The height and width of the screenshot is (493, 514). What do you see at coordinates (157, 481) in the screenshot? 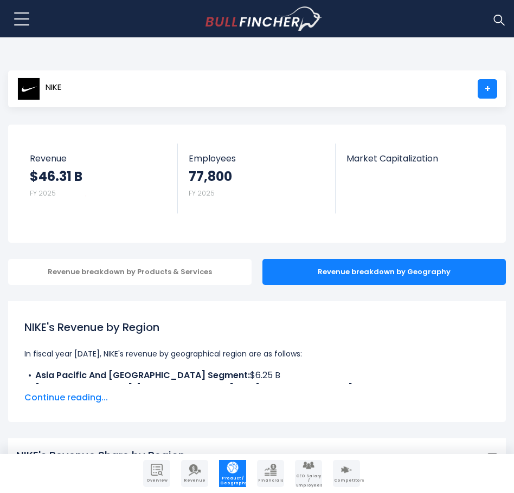
I see `span: Overview` at bounding box center [157, 481].